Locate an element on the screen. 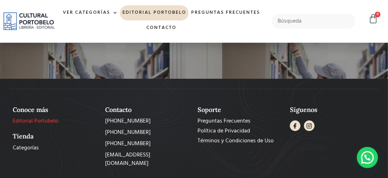  span: 0 is located at coordinates (378, 14).